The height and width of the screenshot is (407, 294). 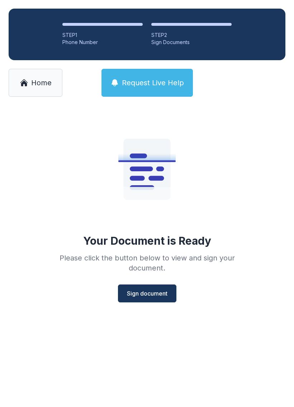 What do you see at coordinates (147, 294) in the screenshot?
I see `span: Sign document` at bounding box center [147, 294].